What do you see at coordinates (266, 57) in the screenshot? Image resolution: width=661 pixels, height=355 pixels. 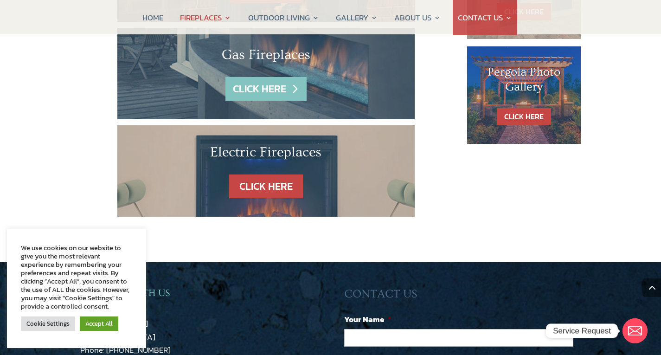 I see `h2: Gas Fireplaces` at bounding box center [266, 57].